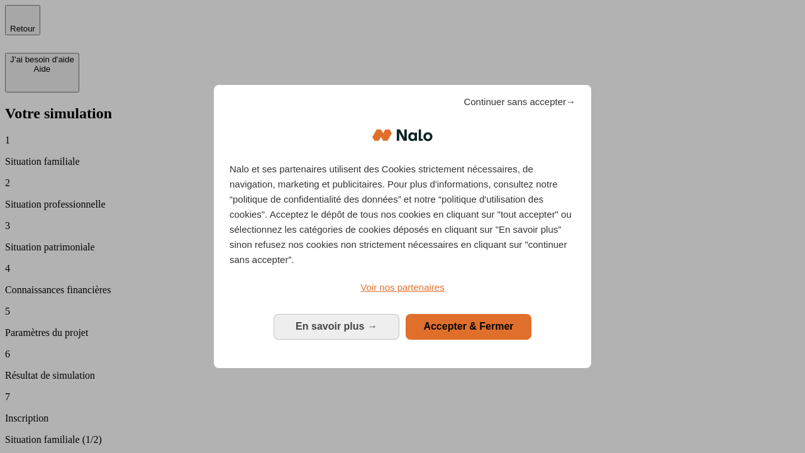 The width and height of the screenshot is (805, 453). What do you see at coordinates (520, 102) in the screenshot?
I see `span: Continuer sans accepter→` at bounding box center [520, 102].